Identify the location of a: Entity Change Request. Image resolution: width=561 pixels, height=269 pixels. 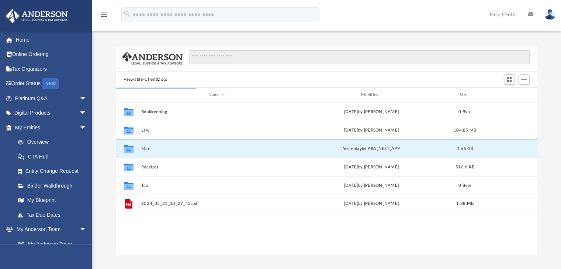
(54, 171).